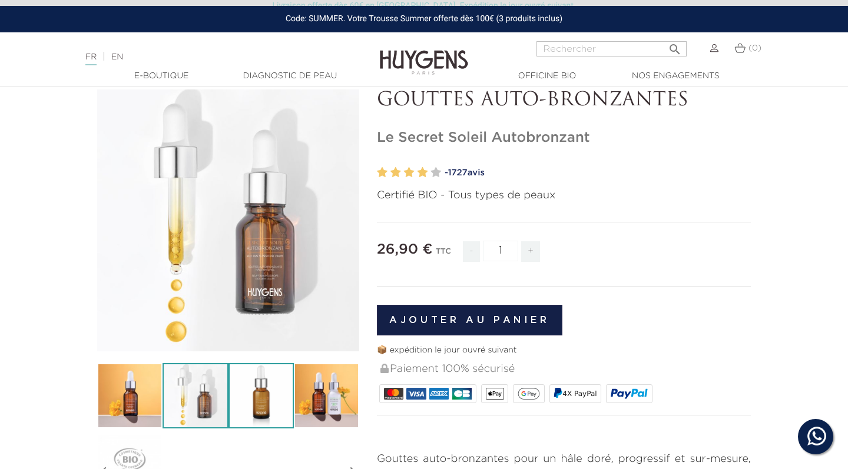 The width and height of the screenshot is (848, 469). What do you see at coordinates (91, 59) in the screenshot?
I see `a: FR` at bounding box center [91, 59].